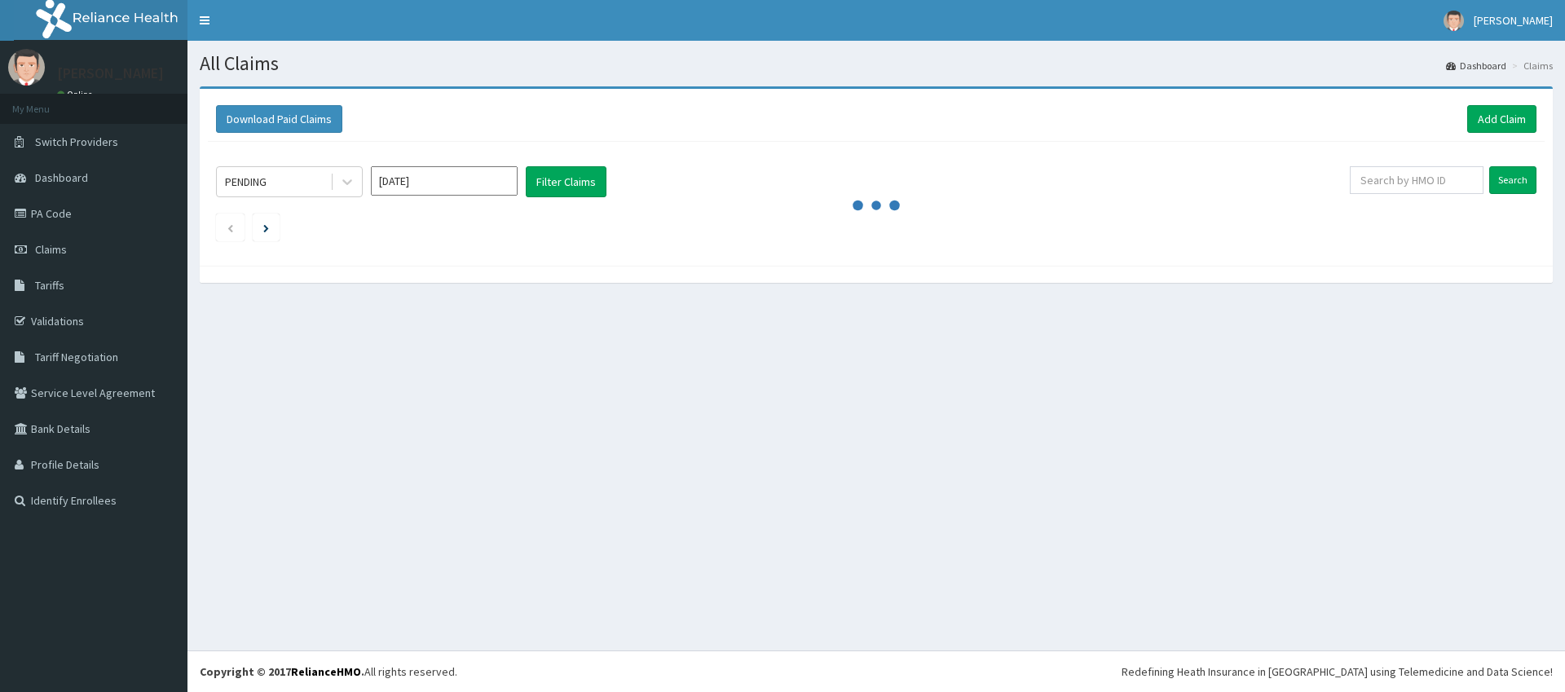  What do you see at coordinates (444, 181) in the screenshot?
I see `input: Select Month and Year` at bounding box center [444, 181].